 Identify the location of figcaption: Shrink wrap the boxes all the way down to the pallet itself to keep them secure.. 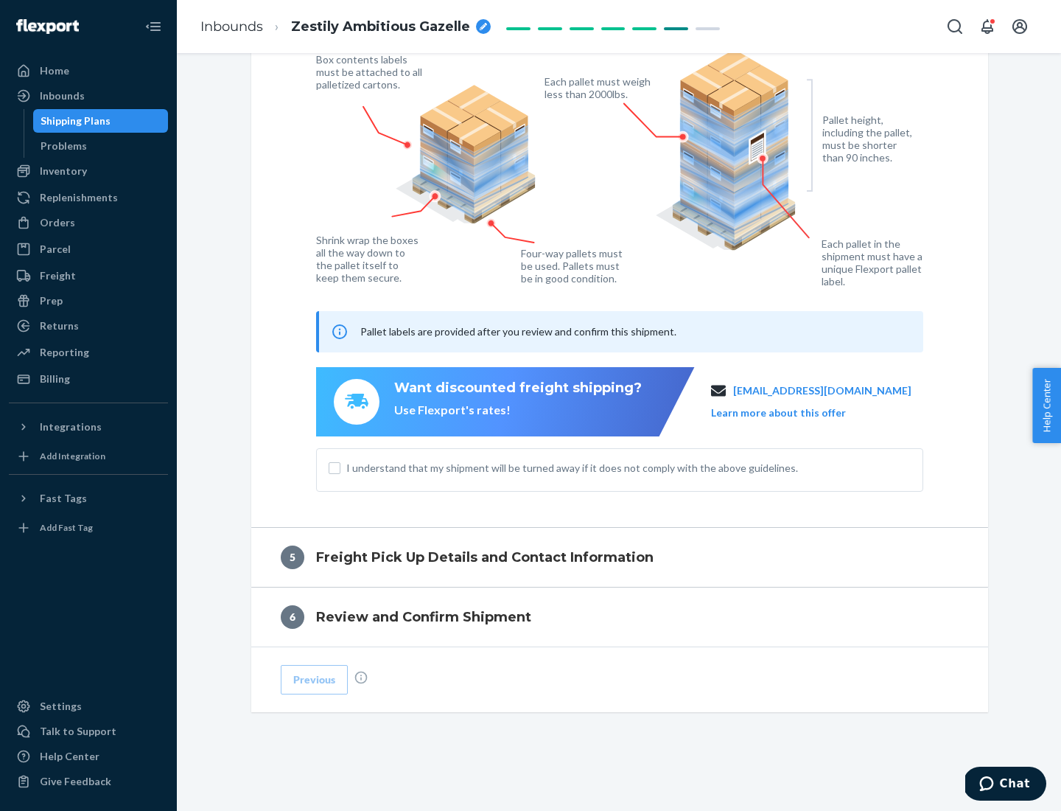
(368, 259).